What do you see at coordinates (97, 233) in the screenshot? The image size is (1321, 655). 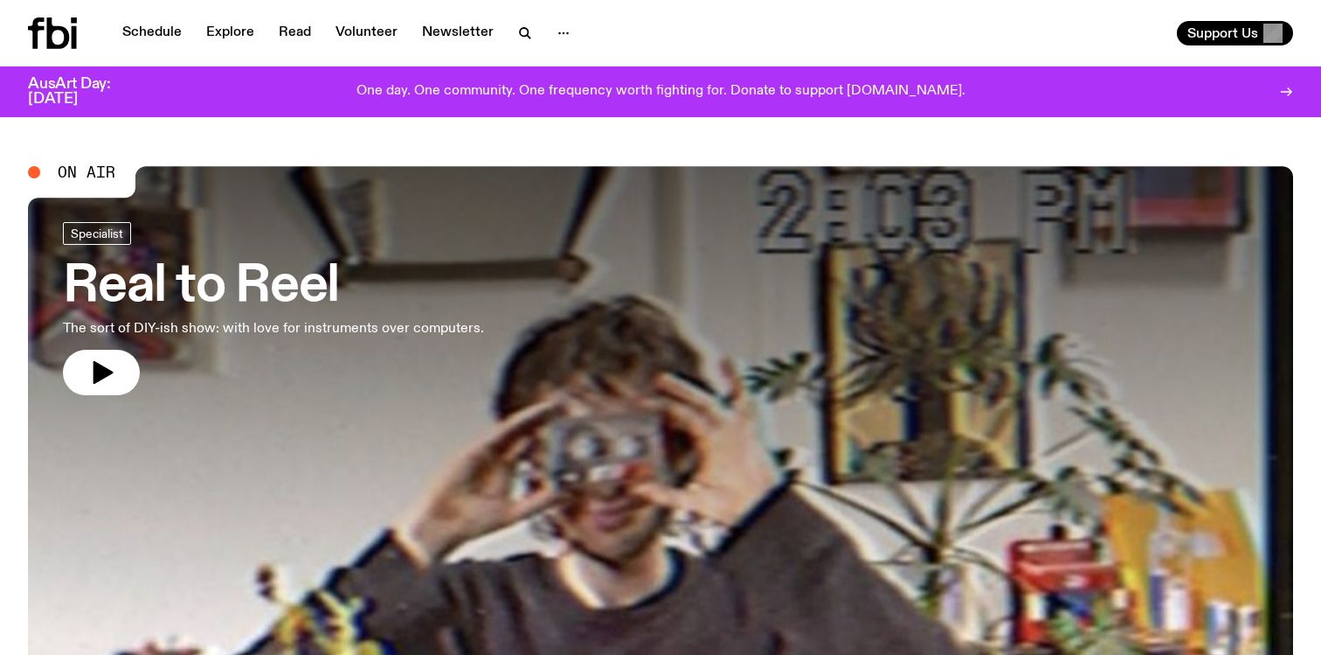 I see `a: Specialist` at bounding box center [97, 233].